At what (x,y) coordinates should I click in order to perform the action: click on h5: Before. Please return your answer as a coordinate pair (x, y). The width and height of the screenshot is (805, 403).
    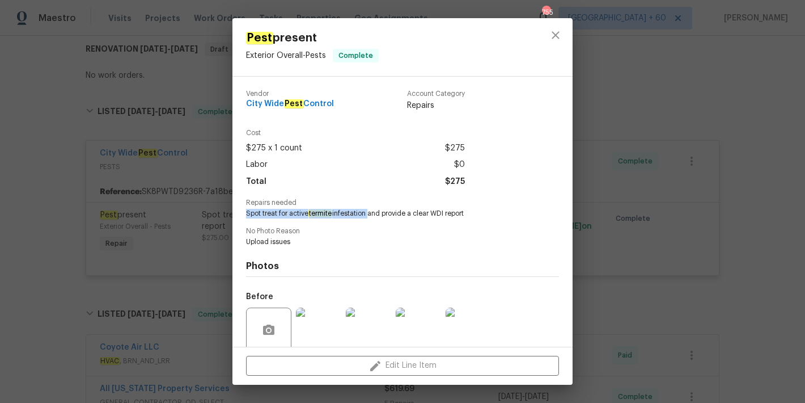
    Looking at the image, I should click on (260, 297).